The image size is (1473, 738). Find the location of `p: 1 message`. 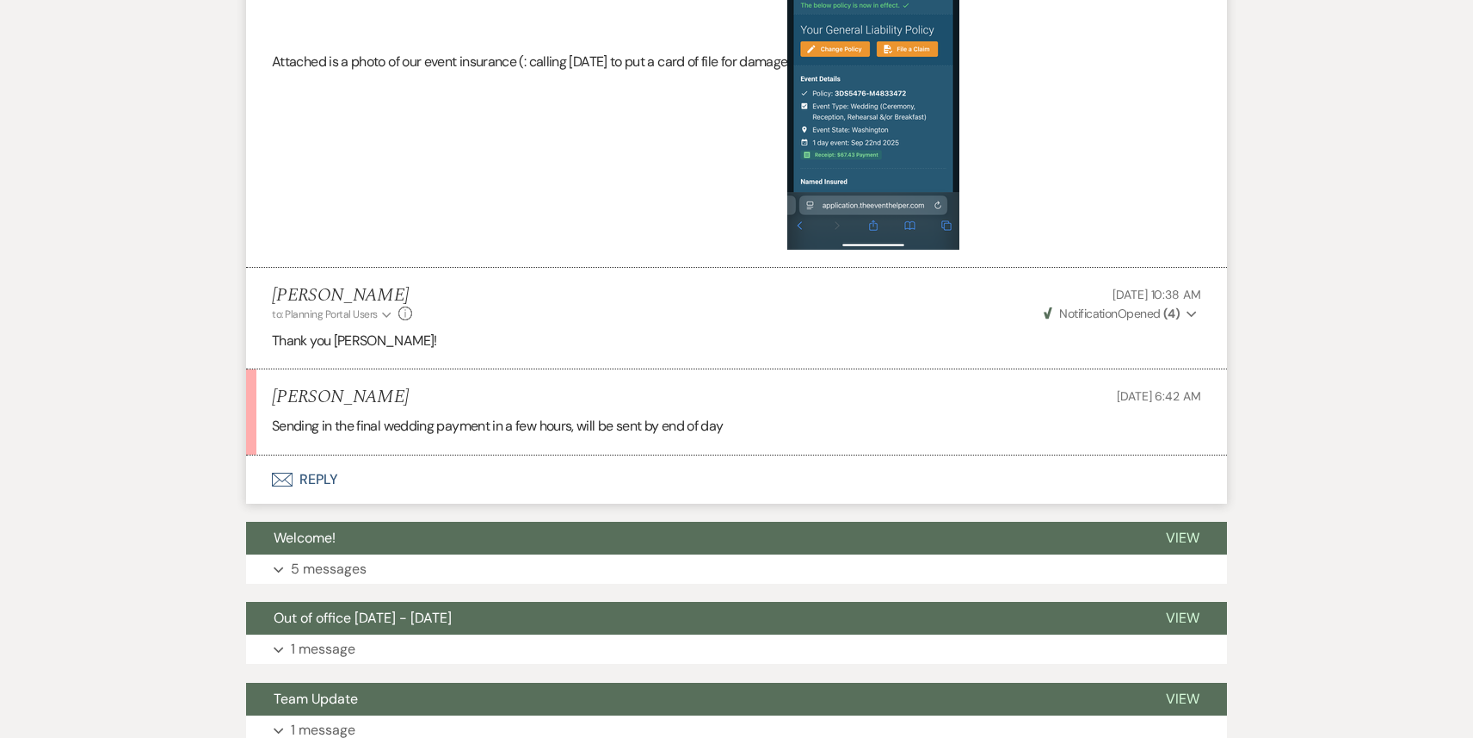

p: 1 message is located at coordinates (323, 649).